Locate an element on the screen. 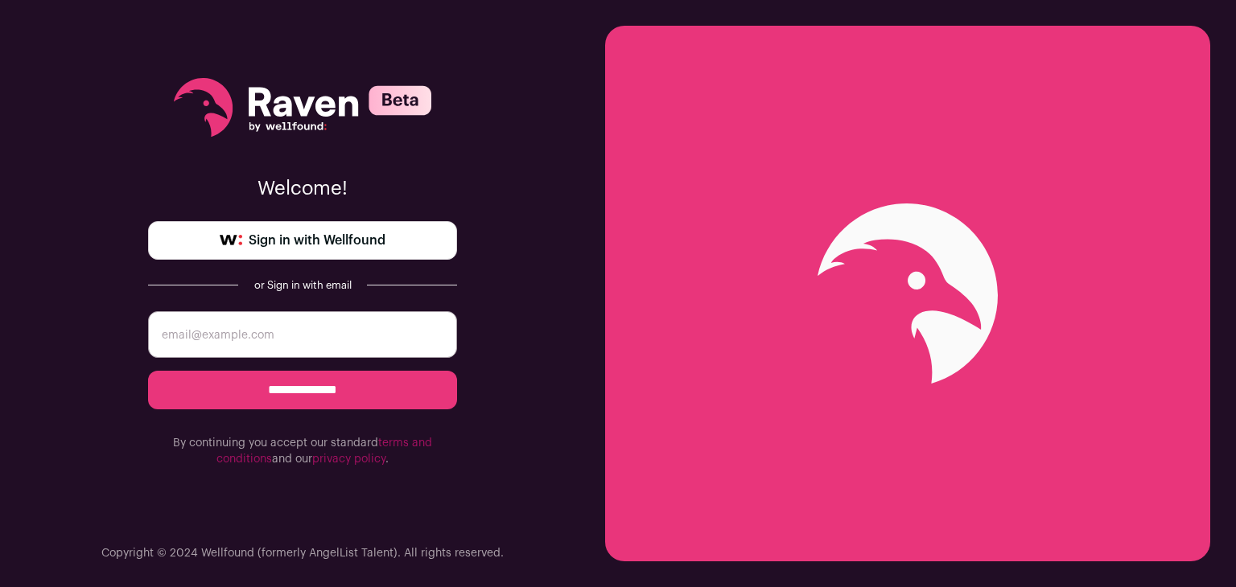 This screenshot has height=587, width=1236. div: or Sign in with email is located at coordinates (303, 286).